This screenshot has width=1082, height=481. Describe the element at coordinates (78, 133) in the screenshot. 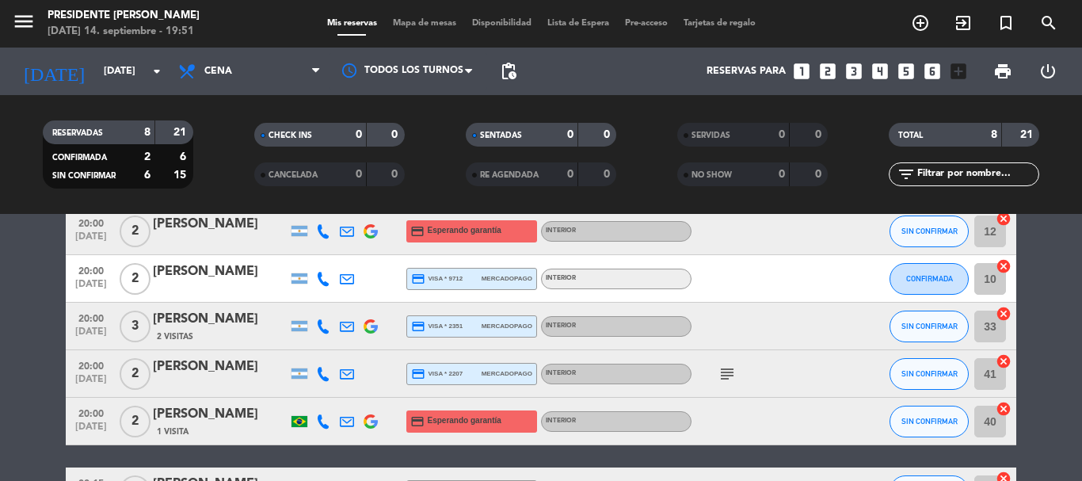

I see `span: RESERVADAS` at that location.